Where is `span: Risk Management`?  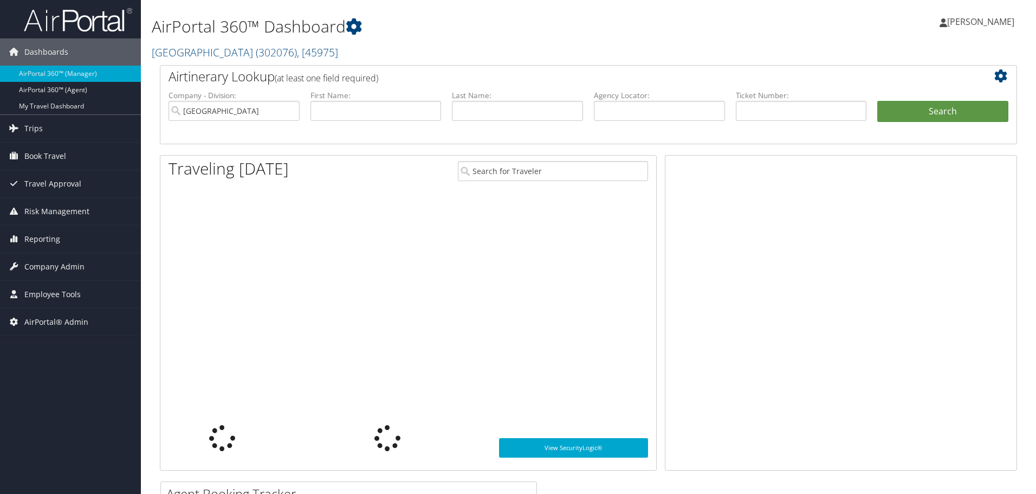
span: Risk Management is located at coordinates (57, 211).